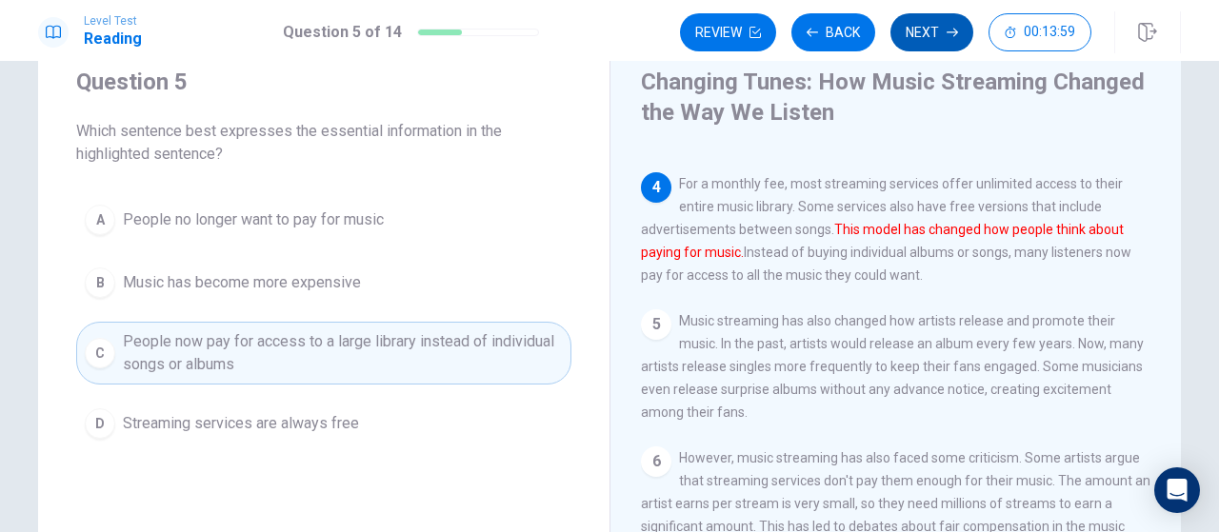 This screenshot has height=532, width=1219. Describe the element at coordinates (882, 241) in the screenshot. I see `font: This model has changed how people think about paying for music.` at that location.